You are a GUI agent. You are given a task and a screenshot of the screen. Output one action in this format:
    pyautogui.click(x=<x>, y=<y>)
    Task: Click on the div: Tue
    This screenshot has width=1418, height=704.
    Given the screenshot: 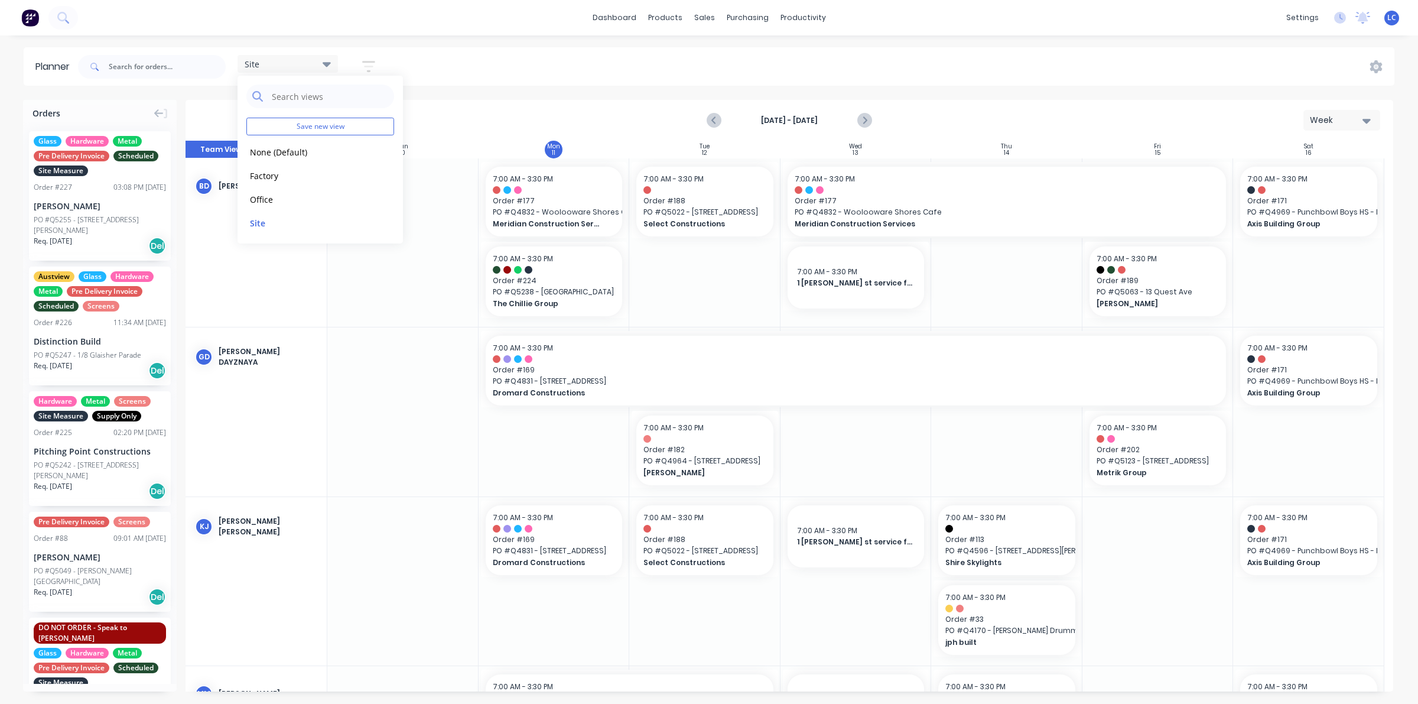 What is the action you would take?
    pyautogui.click(x=704, y=147)
    